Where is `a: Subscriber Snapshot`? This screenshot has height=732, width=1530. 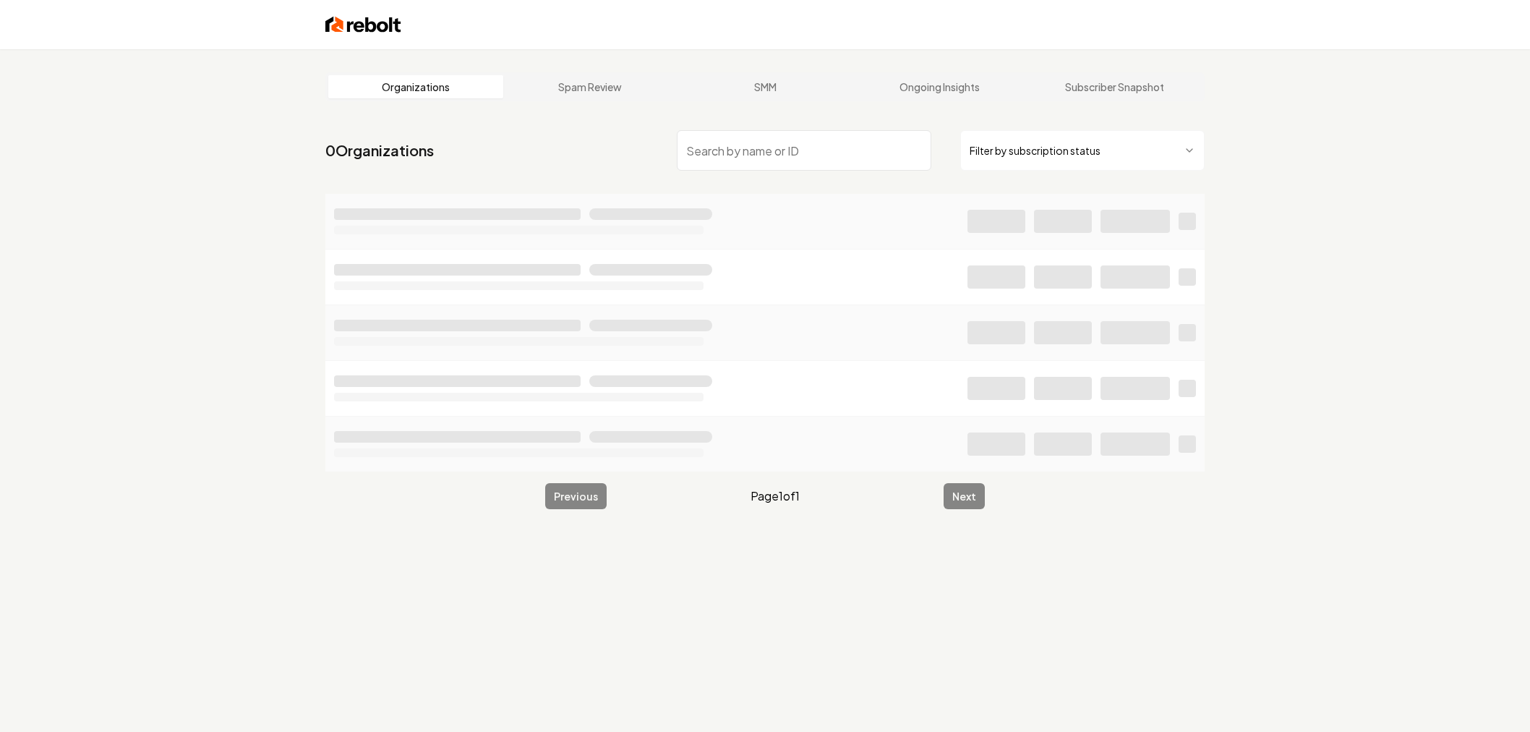
a: Subscriber Snapshot is located at coordinates (1114, 87).